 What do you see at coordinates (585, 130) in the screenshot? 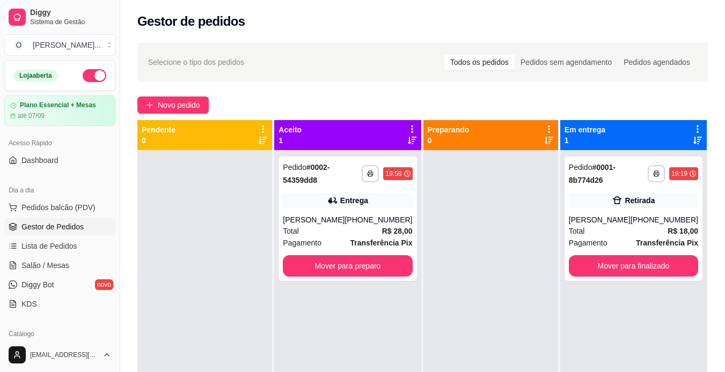
I see `p: Em entrega` at bounding box center [585, 130].